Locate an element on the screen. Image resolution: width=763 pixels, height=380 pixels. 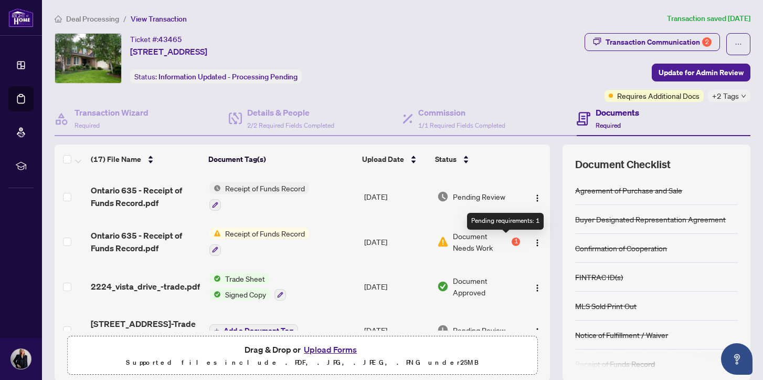
span: Upload Date is located at coordinates (383, 159).